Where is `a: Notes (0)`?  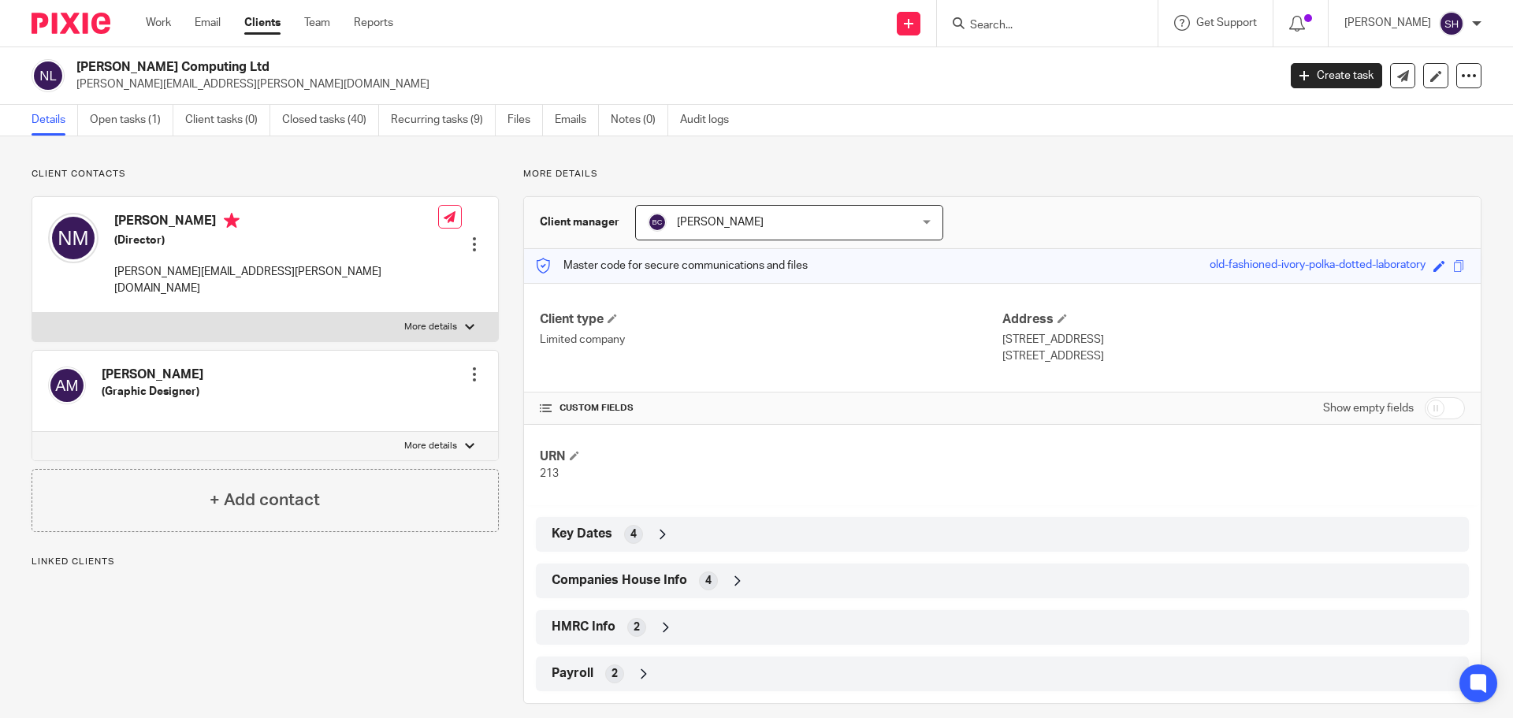 a: Notes (0) is located at coordinates (639, 120).